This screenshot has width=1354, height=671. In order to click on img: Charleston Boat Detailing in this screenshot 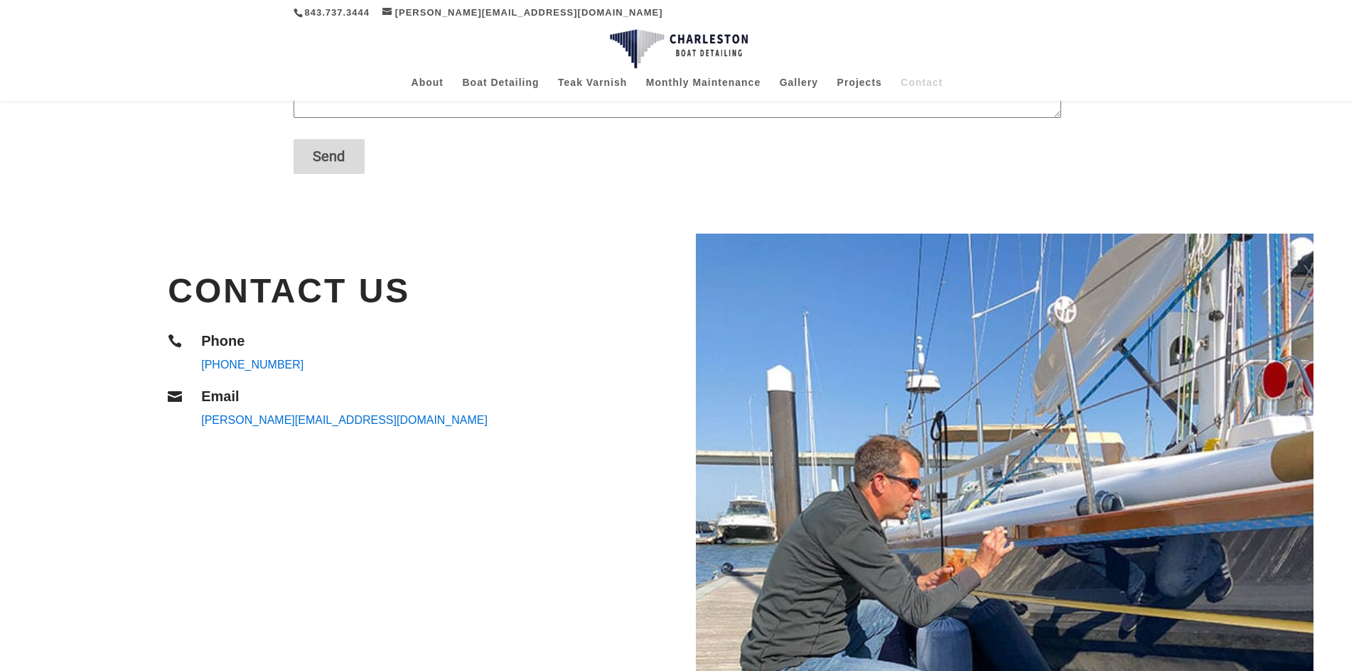, I will do `click(679, 49)`.